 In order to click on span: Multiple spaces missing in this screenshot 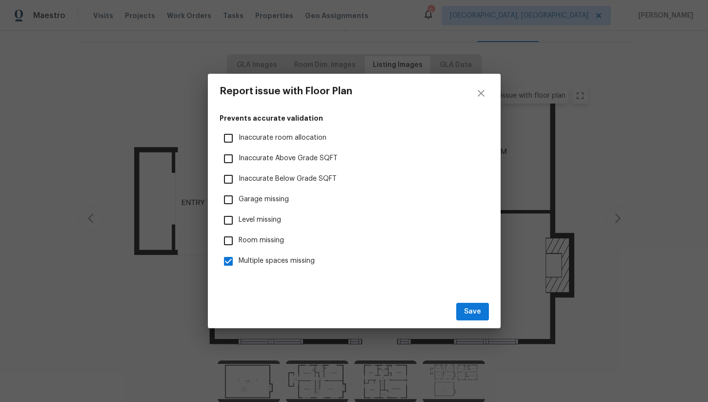, I will do `click(277, 261)`.